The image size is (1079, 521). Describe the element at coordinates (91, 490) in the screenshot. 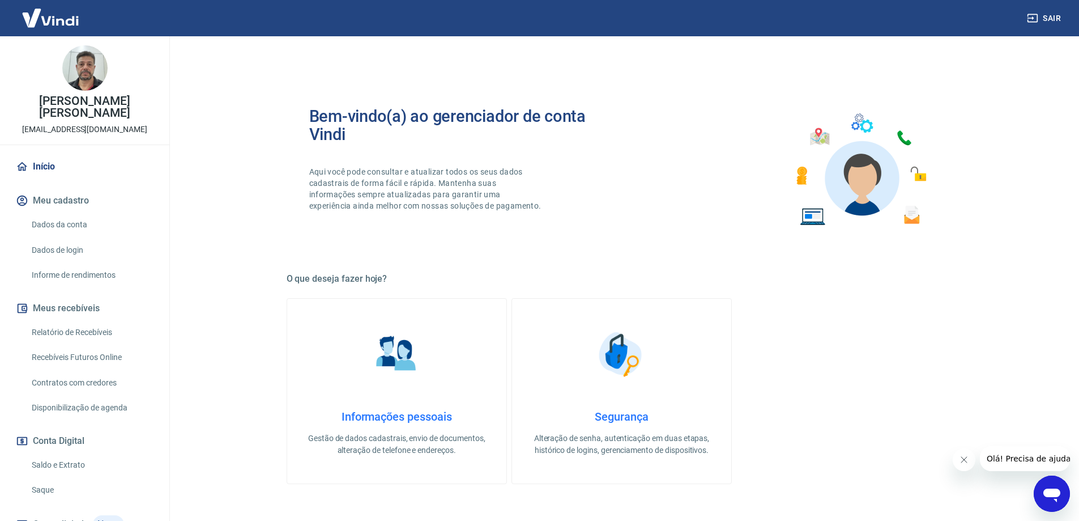

I see `a: Saque` at that location.